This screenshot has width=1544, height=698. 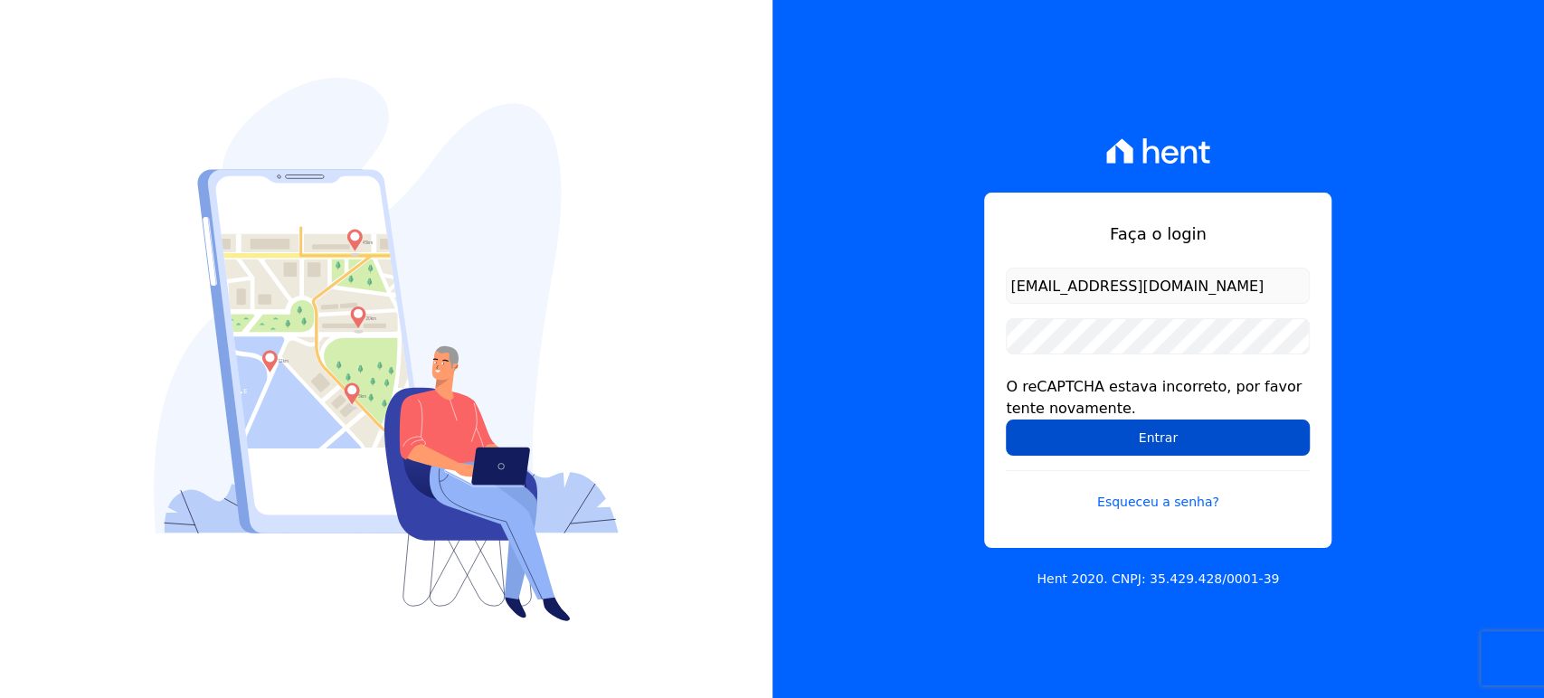 What do you see at coordinates (386, 349) in the screenshot?
I see `img: Login` at bounding box center [386, 349].